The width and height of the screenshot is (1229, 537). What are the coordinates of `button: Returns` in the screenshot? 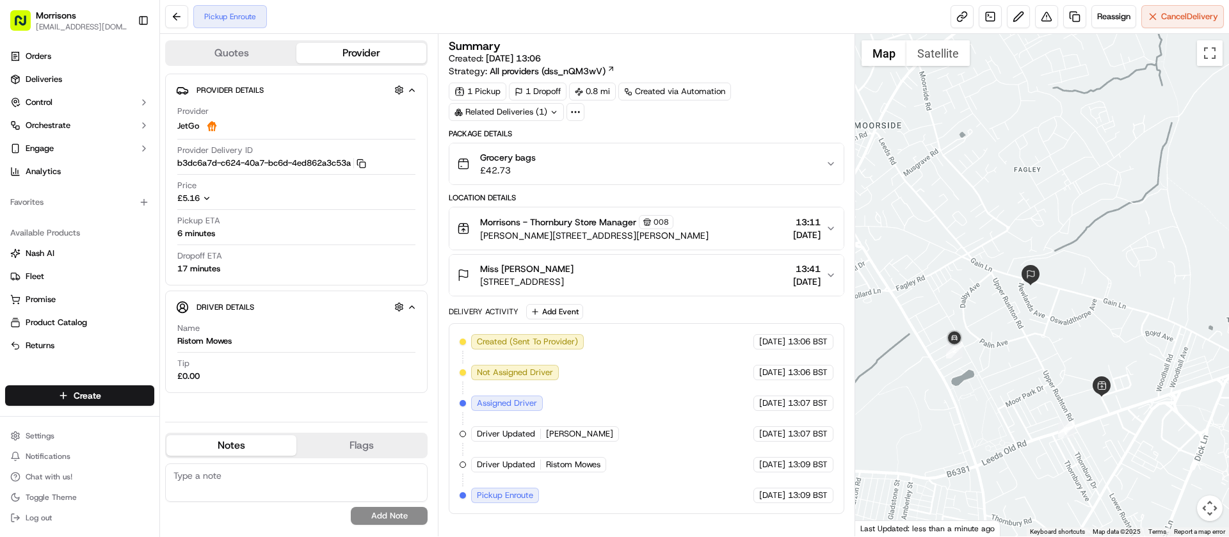 It's located at (79, 346).